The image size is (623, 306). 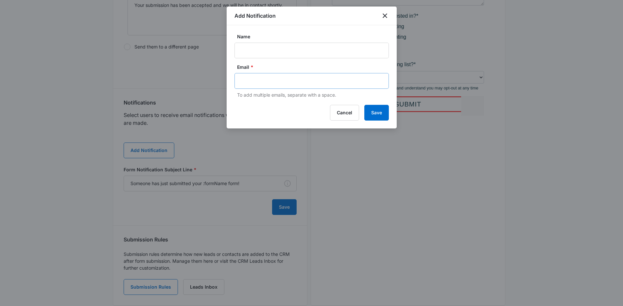 What do you see at coordinates (39, 169) in the screenshot?
I see `label: Exterior Residential Painting` at bounding box center [39, 169].